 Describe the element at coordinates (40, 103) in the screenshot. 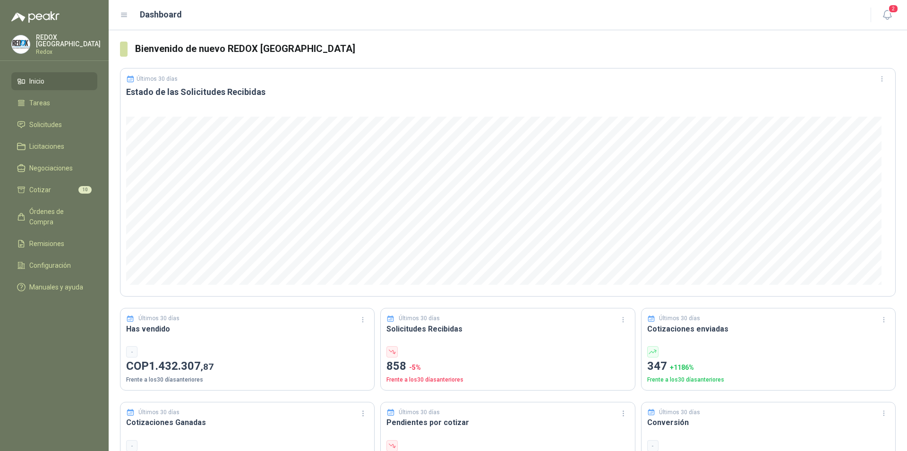

I see `span: Tareas` at that location.